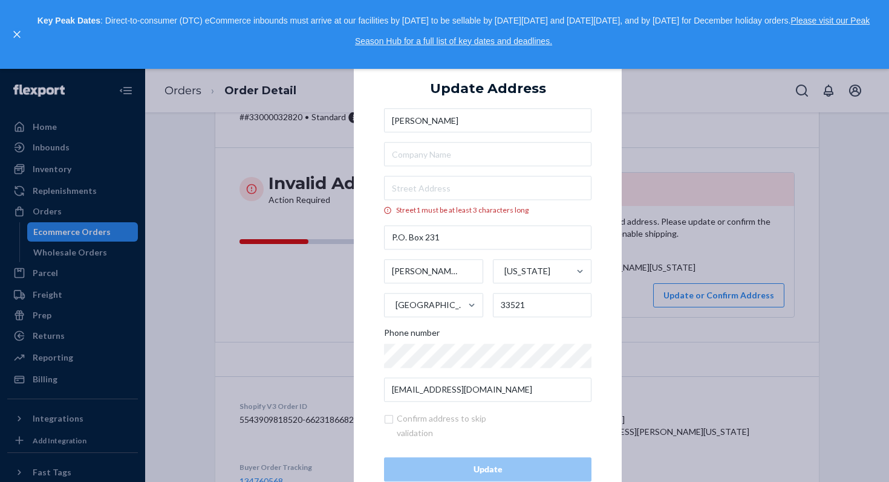 The height and width of the screenshot is (482, 889). Describe the element at coordinates (69, 21) in the screenshot. I see `strong: Key Peak Dates` at that location.